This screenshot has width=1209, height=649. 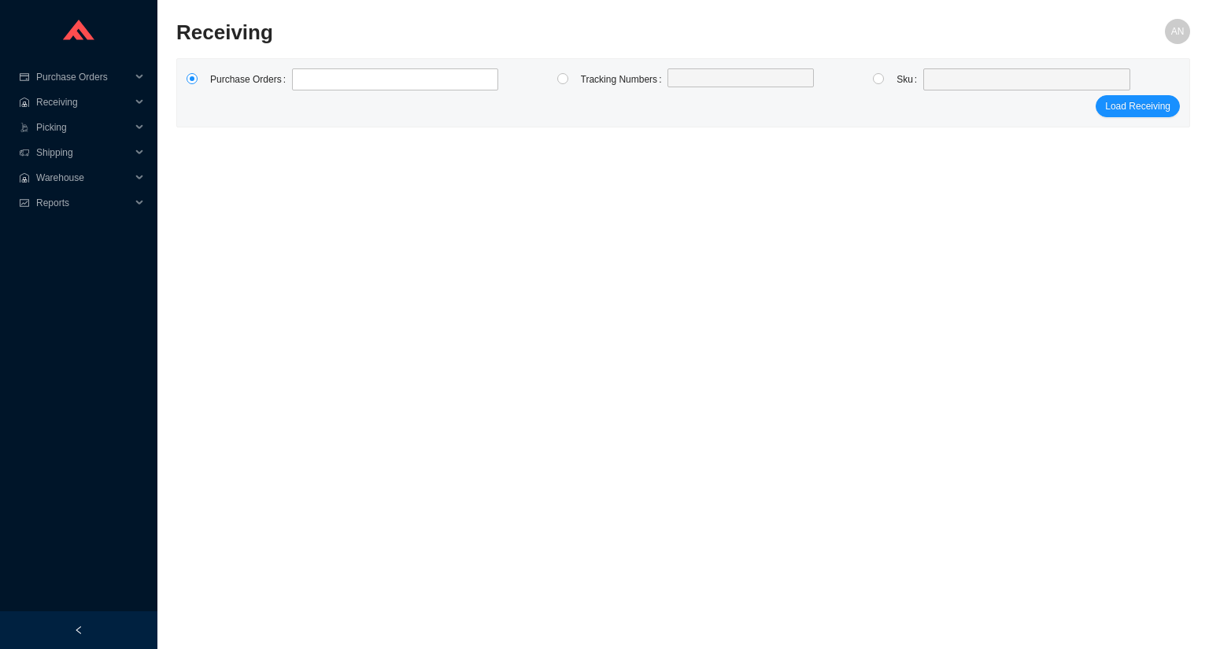 What do you see at coordinates (83, 102) in the screenshot?
I see `span: Receiving` at bounding box center [83, 102].